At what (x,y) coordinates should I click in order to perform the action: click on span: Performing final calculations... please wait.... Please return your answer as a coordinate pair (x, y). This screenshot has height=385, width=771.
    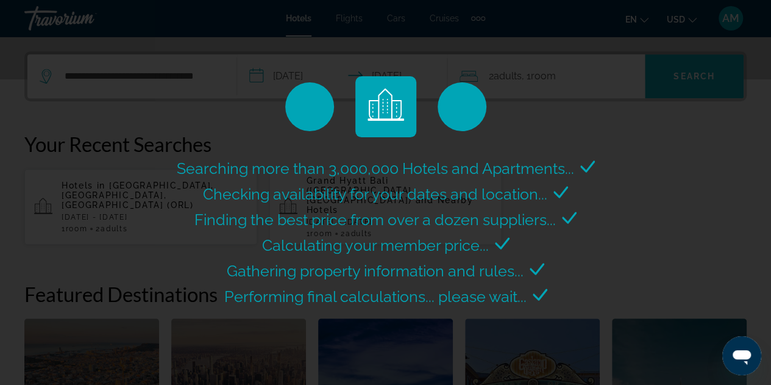
    Looking at the image, I should click on (375, 296).